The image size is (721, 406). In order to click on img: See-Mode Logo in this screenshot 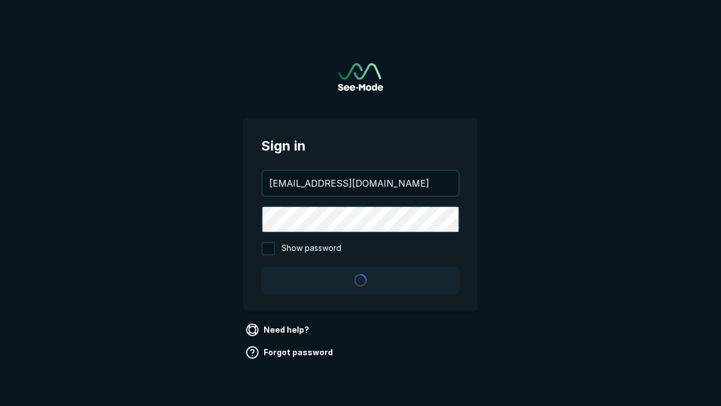, I will do `click(360, 77)`.